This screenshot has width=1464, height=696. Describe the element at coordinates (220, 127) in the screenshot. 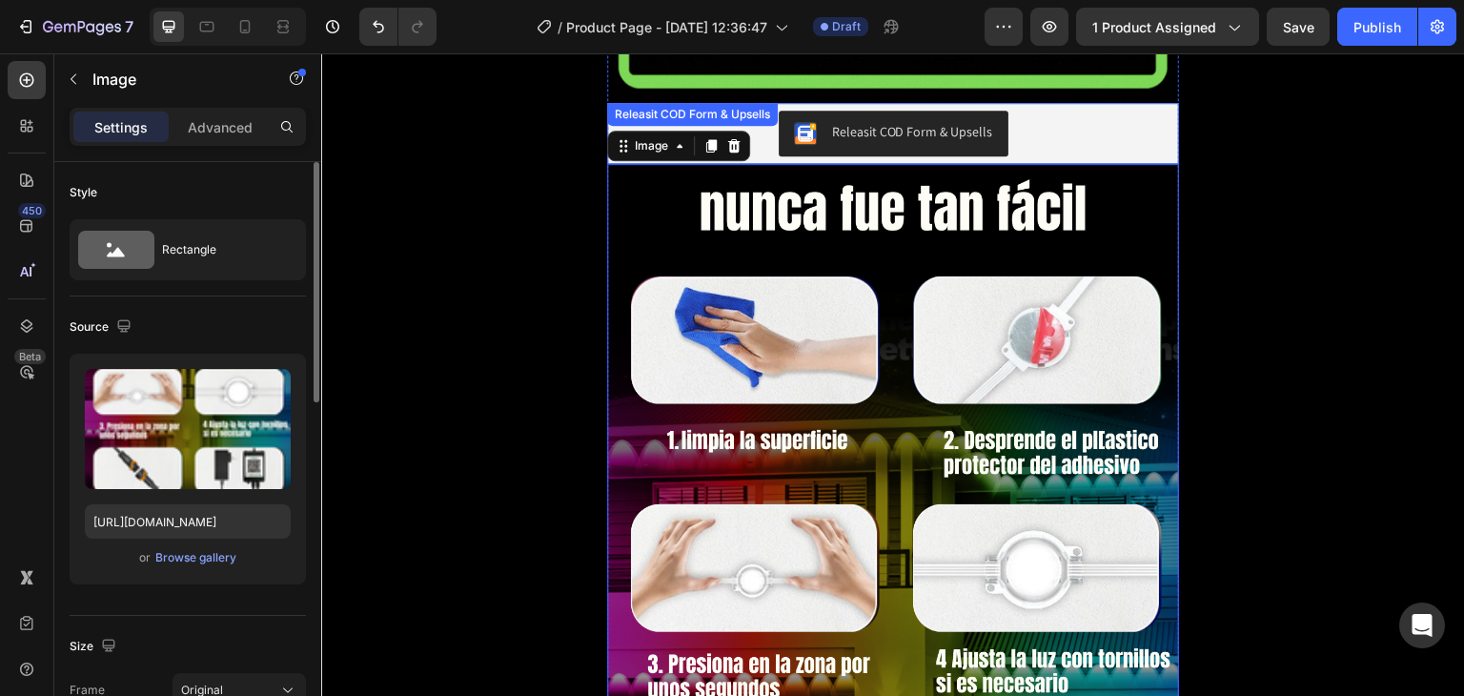

I see `p: Advanced` at that location.